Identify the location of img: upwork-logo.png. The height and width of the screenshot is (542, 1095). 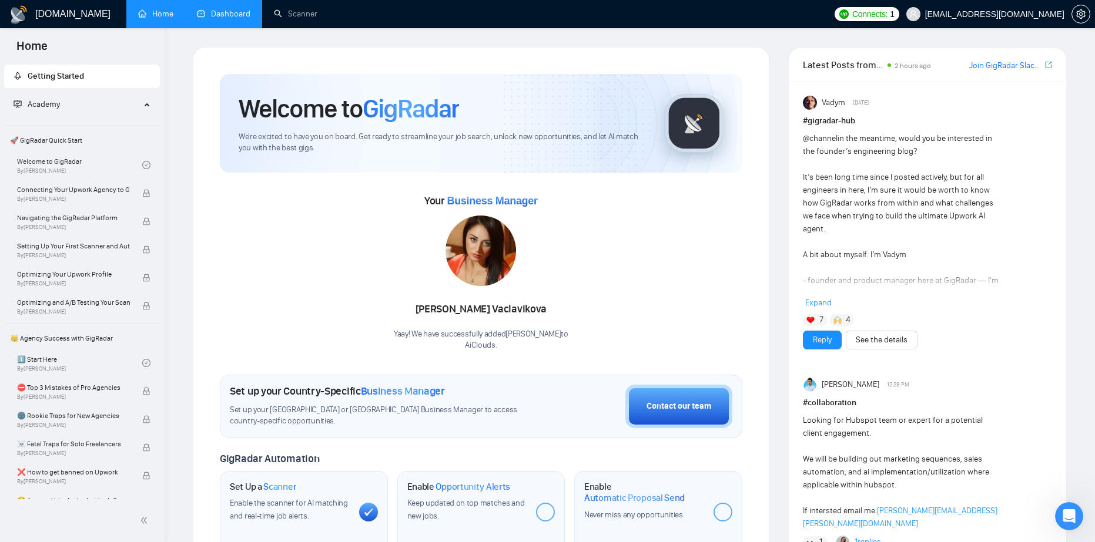
(844, 14).